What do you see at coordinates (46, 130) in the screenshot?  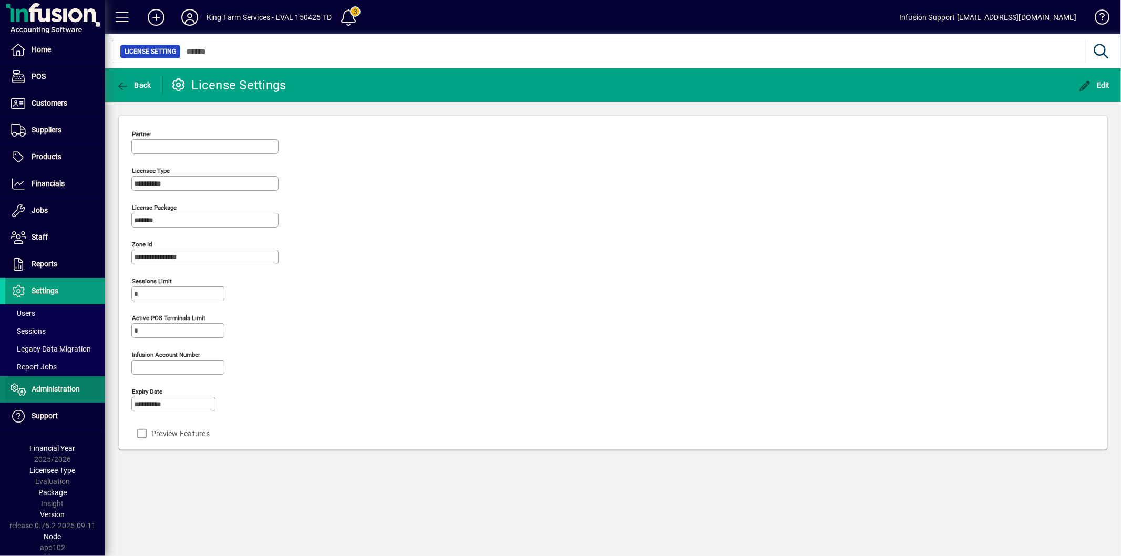 I see `span: Suppliers` at bounding box center [46, 130].